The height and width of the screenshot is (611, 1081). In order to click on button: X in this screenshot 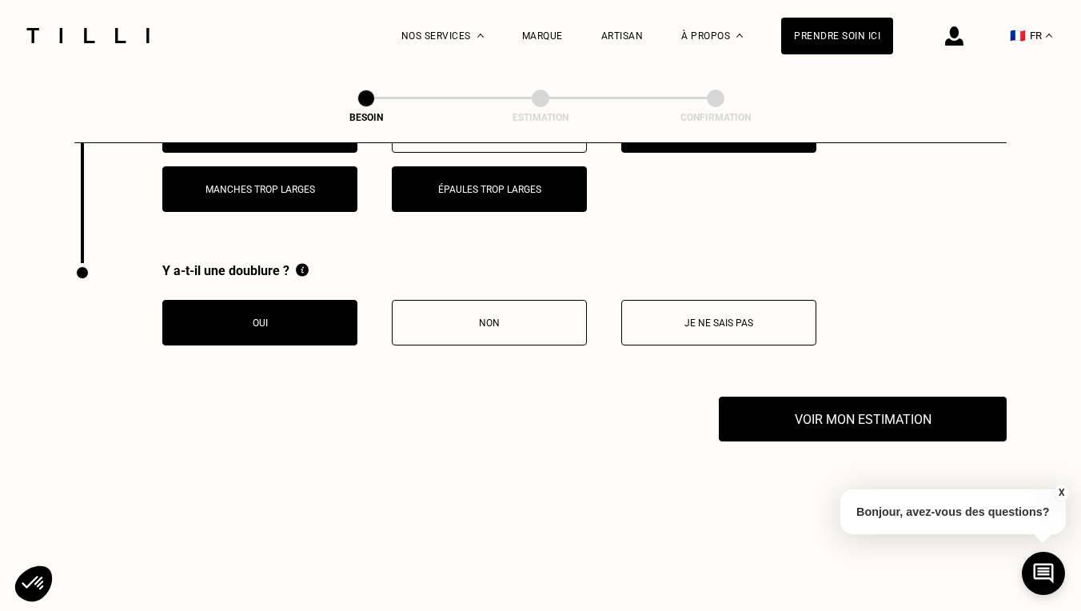, I will do `click(1061, 493)`.